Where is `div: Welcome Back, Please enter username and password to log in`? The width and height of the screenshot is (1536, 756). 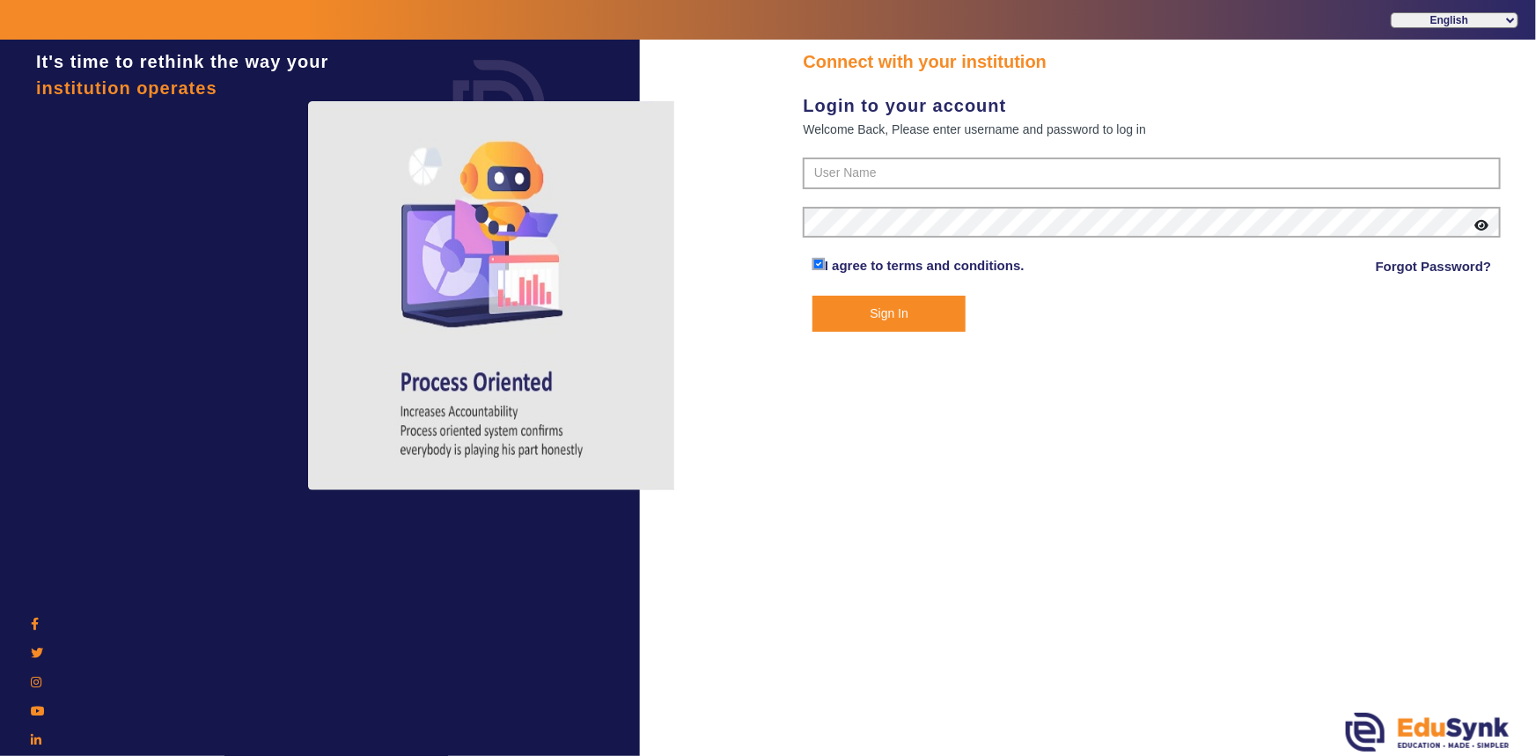 div: Welcome Back, Please enter username and password to log in is located at coordinates (1151, 129).